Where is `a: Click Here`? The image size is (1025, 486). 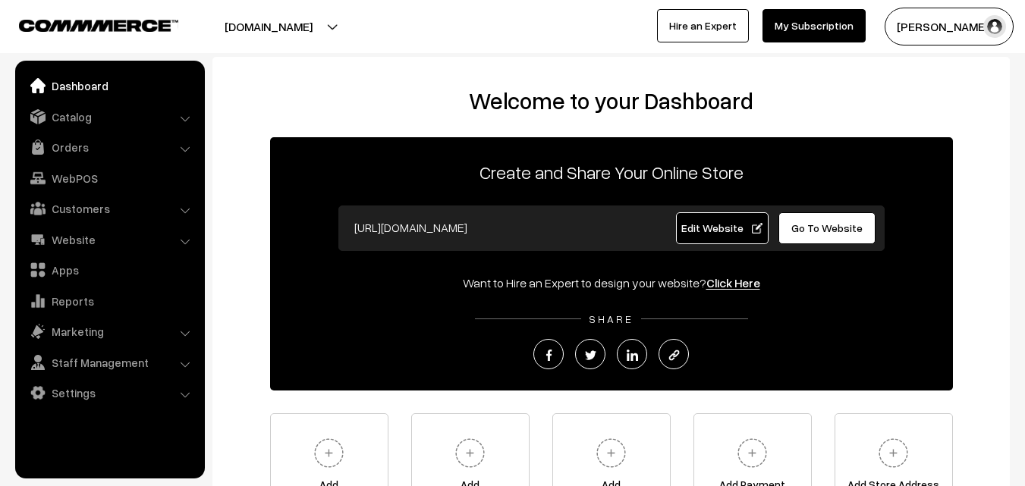
a: Click Here is located at coordinates (733, 283).